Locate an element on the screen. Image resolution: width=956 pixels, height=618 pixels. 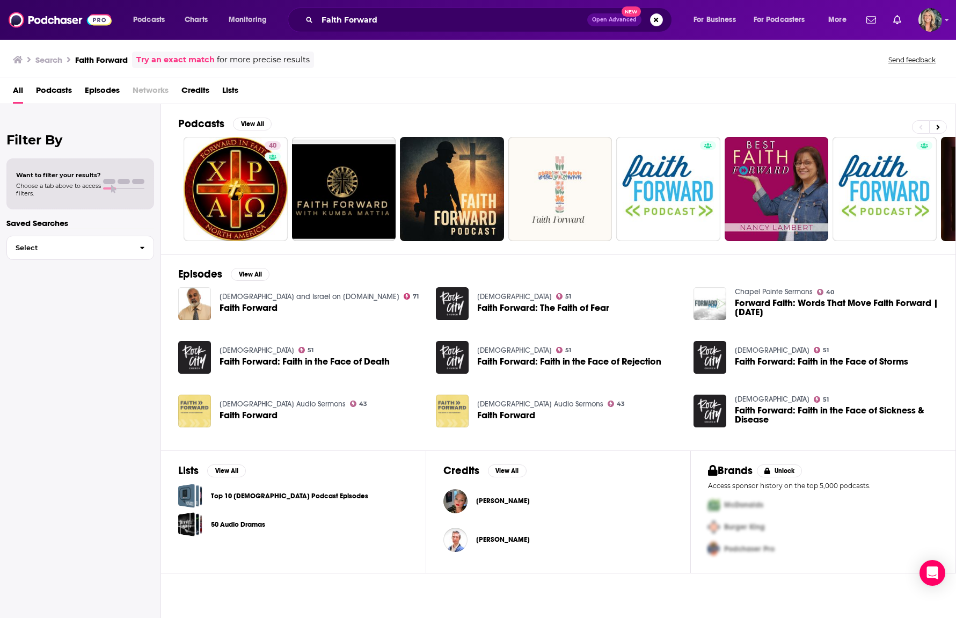
span: Podchaser Pro is located at coordinates (749, 549).